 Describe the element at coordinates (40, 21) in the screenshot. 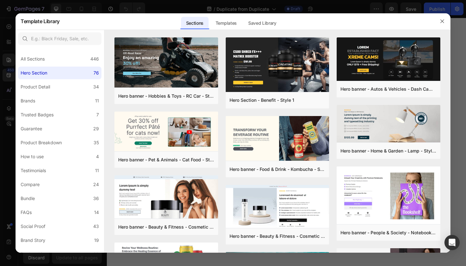

I see `h2: Template Library` at that location.